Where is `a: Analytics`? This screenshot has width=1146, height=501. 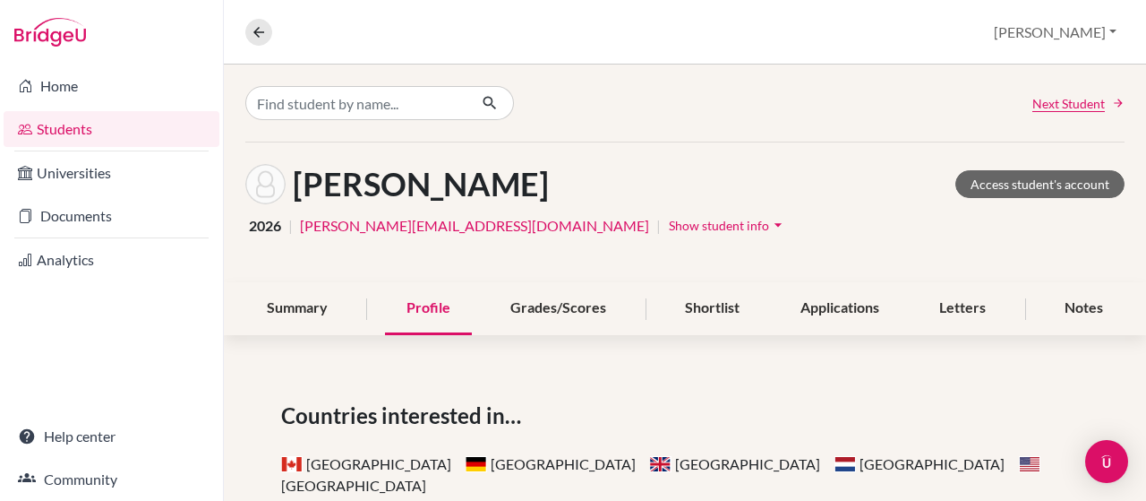 a: Analytics is located at coordinates (111, 260).